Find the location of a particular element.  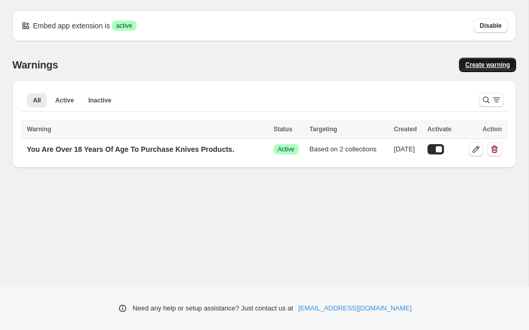

p: Embed app extension is is located at coordinates (71, 26).